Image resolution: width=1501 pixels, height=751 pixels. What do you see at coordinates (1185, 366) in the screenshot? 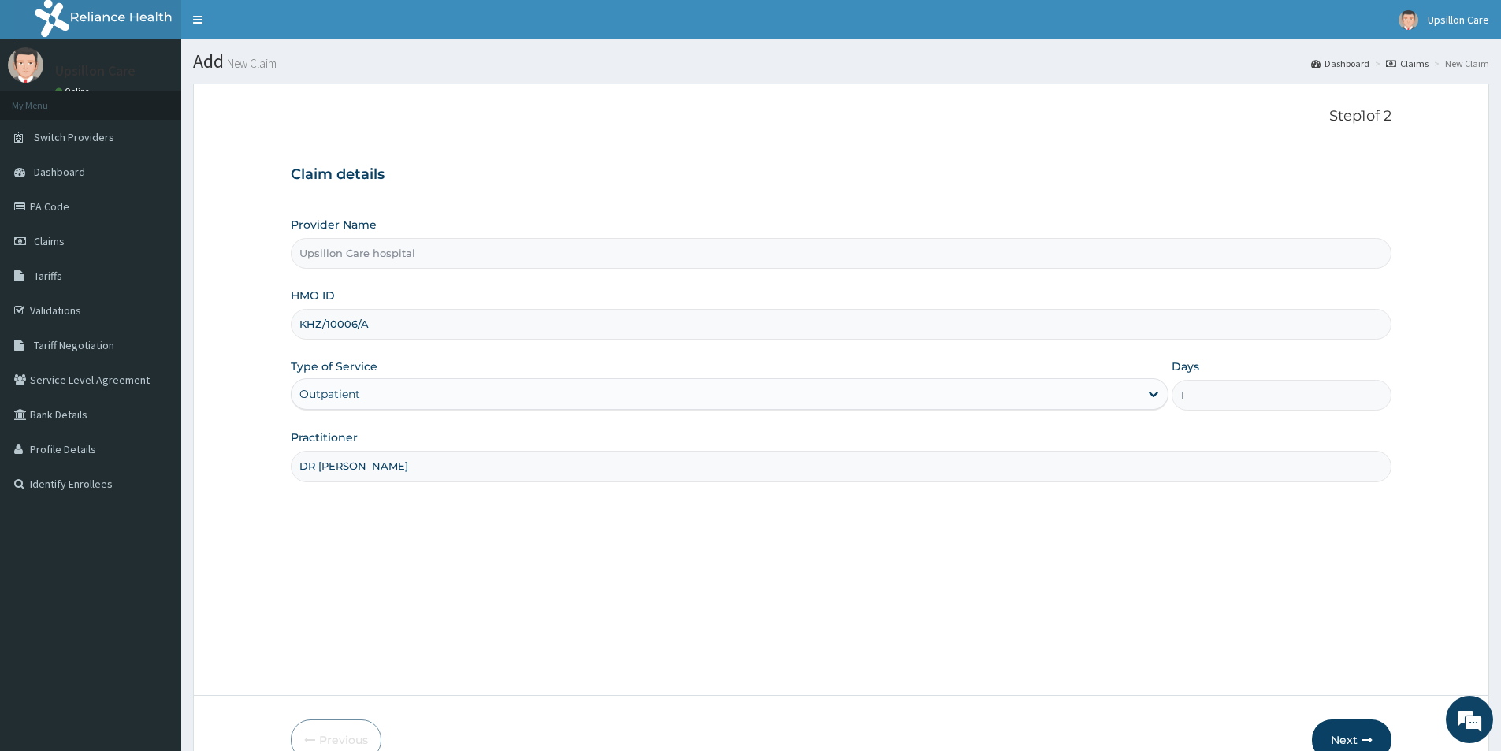
I see `label: Days` at bounding box center [1185, 366].